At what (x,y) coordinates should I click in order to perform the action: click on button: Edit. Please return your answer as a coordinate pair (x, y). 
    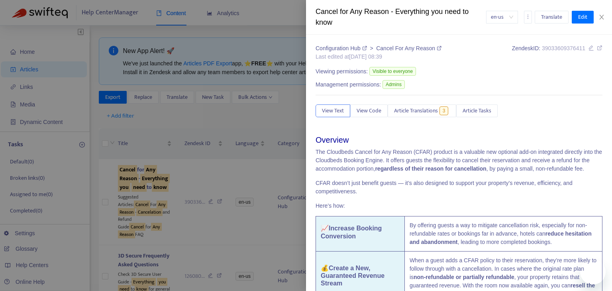
    Looking at the image, I should click on (583, 17).